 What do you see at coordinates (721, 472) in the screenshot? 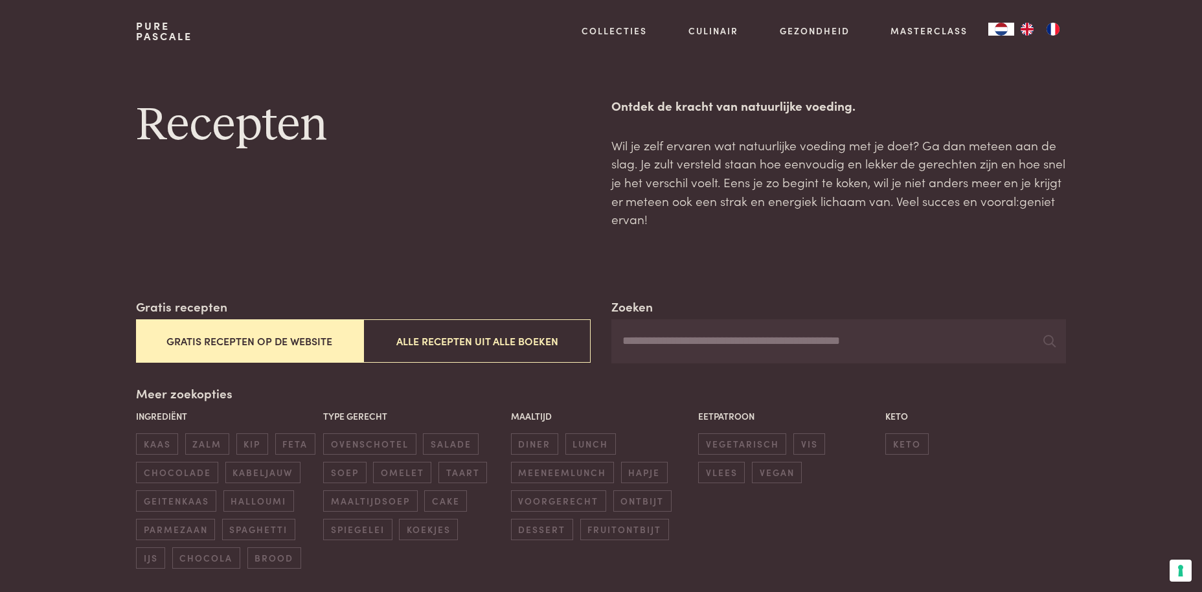
I see `span: vlees` at bounding box center [721, 472].